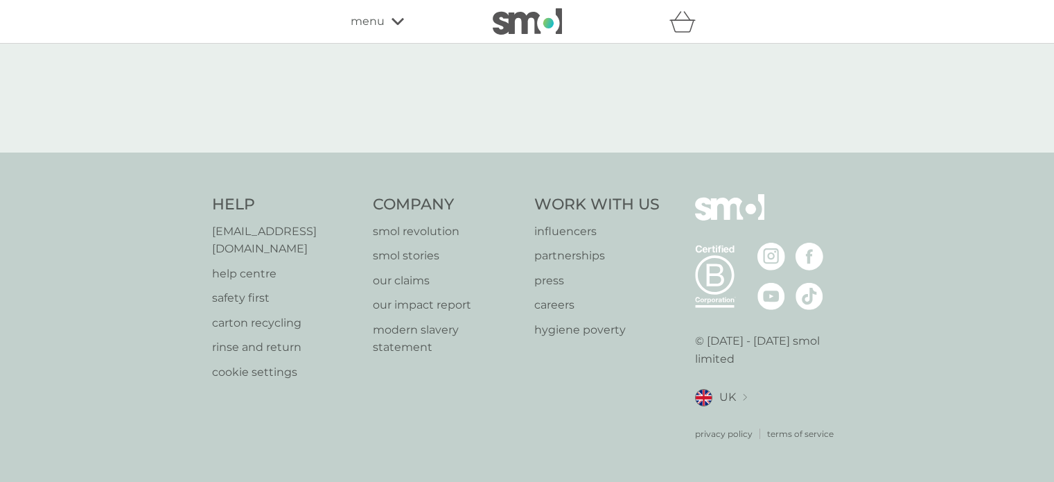  Describe the element at coordinates (800, 433) in the screenshot. I see `p: terms of service` at that location.